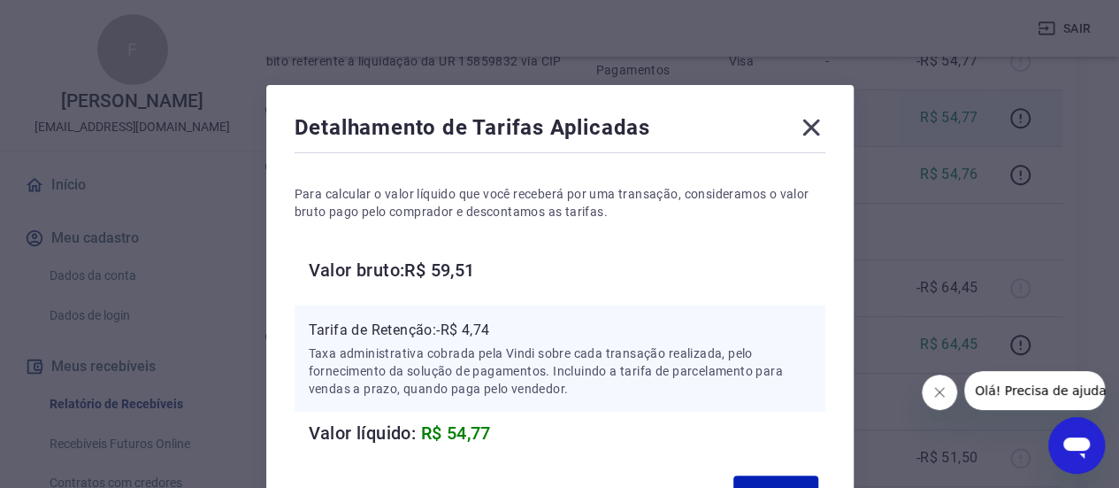  I want to click on div: Detalhamento de Tarifas Aplicadas, so click(560, 131).